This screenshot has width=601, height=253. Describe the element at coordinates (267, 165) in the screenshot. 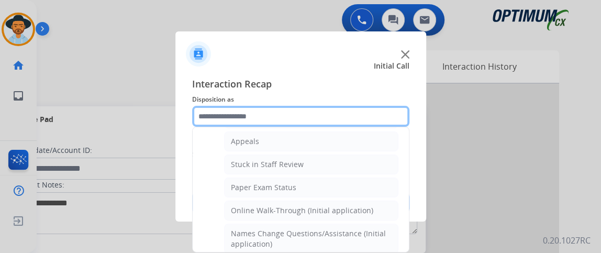

I see `div: Stuck in Staff Review` at that location.